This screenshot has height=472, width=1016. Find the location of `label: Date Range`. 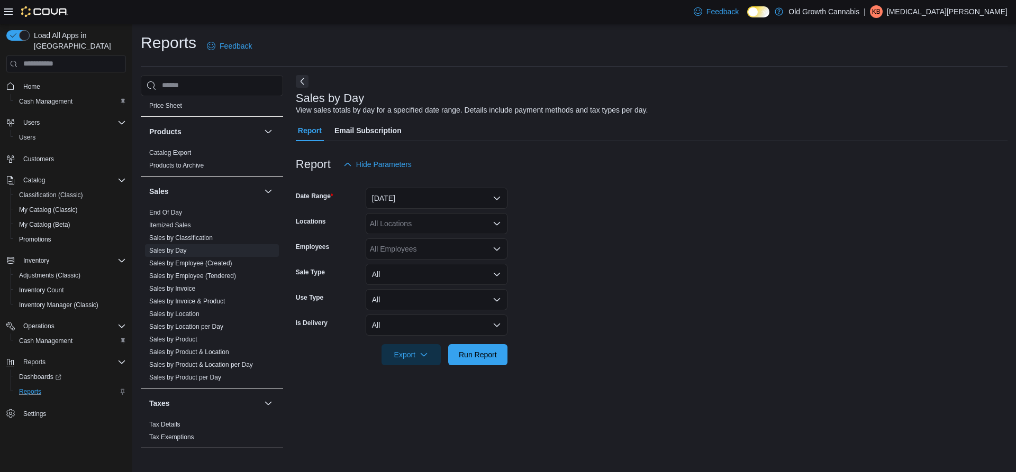

label: Date Range is located at coordinates (314, 196).